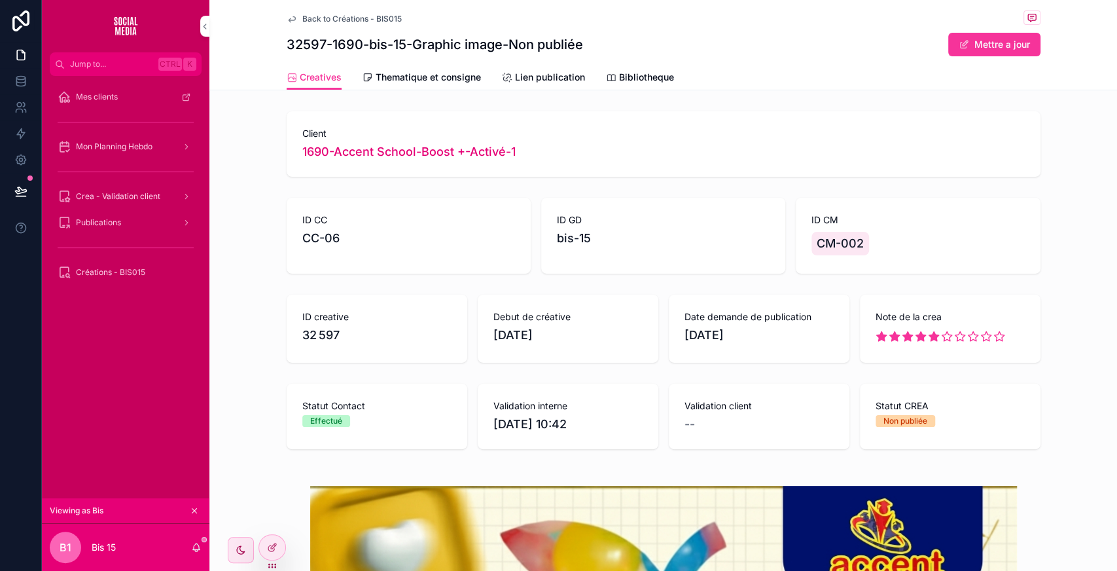  Describe the element at coordinates (344, 19) in the screenshot. I see `a: Back to Créations - BIS015` at that location.